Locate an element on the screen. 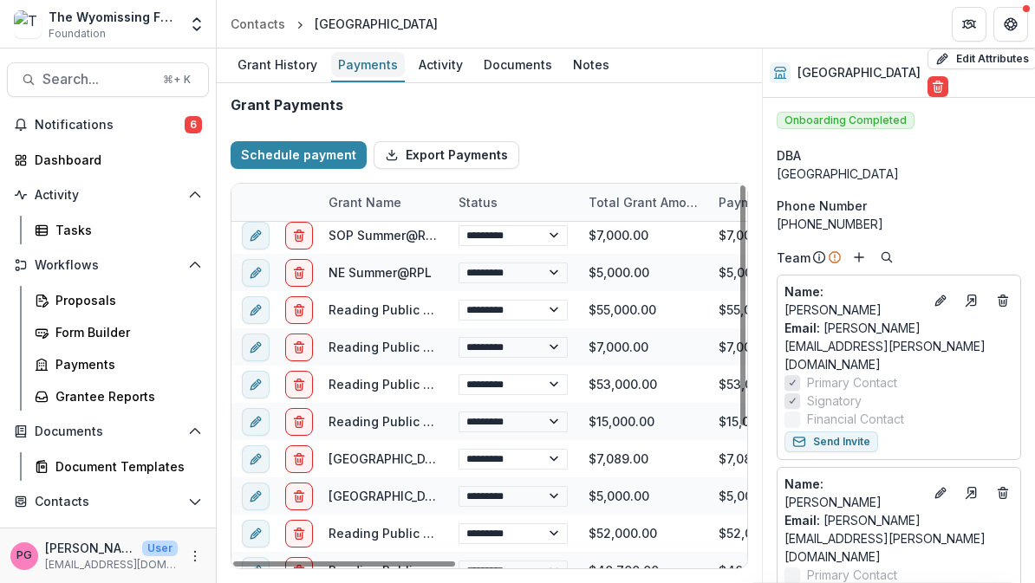  span: Search... is located at coordinates (97, 79).